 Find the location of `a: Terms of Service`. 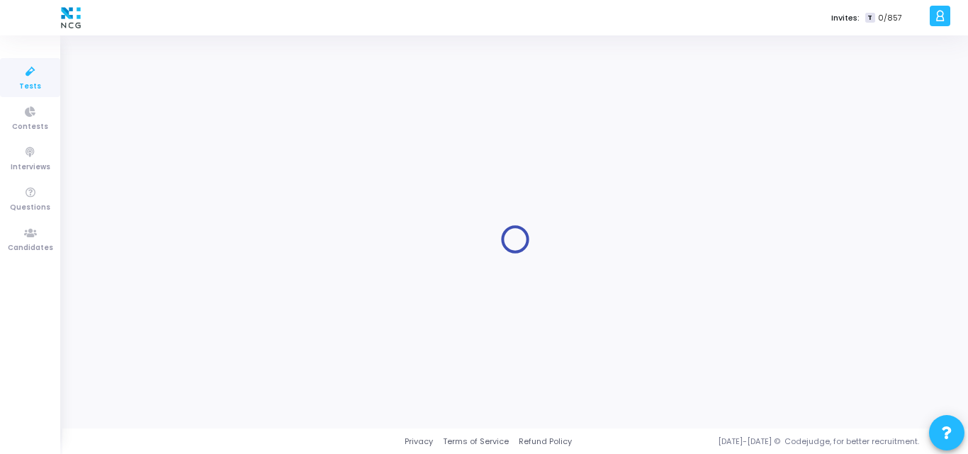

a: Terms of Service is located at coordinates (475, 441).